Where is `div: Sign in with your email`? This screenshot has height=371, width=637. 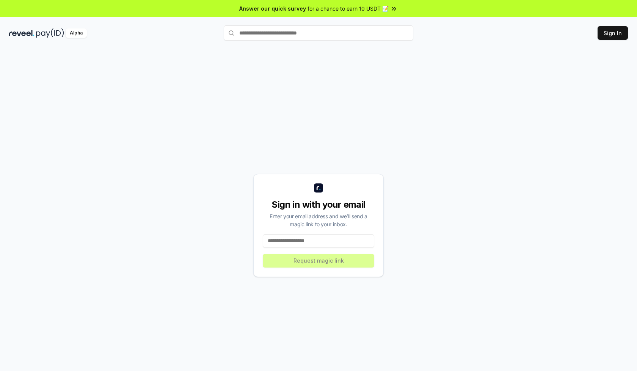
div: Sign in with your email is located at coordinates (319, 205).